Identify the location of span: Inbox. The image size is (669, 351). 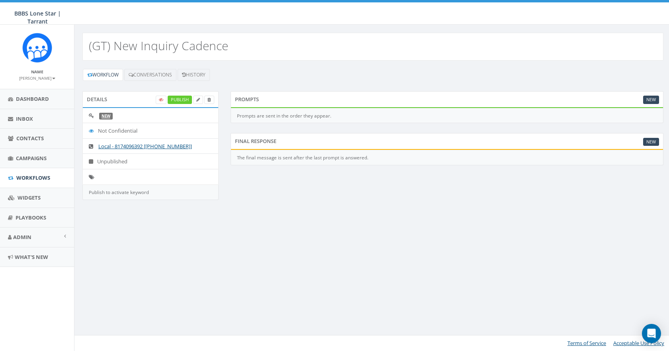
(24, 119).